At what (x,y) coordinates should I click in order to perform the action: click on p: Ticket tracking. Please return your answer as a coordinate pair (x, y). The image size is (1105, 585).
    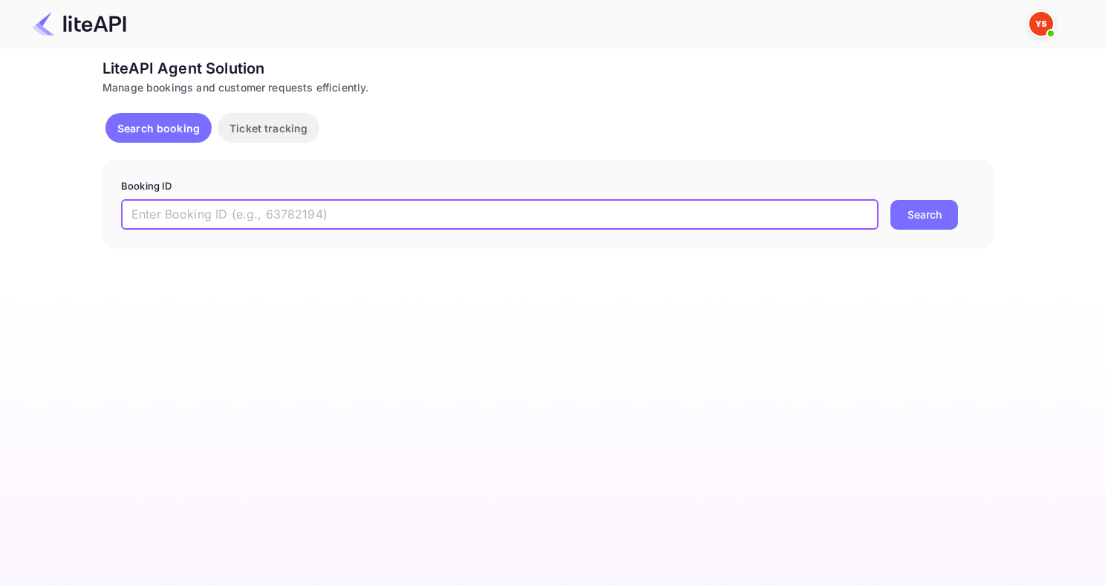
    Looking at the image, I should click on (268, 128).